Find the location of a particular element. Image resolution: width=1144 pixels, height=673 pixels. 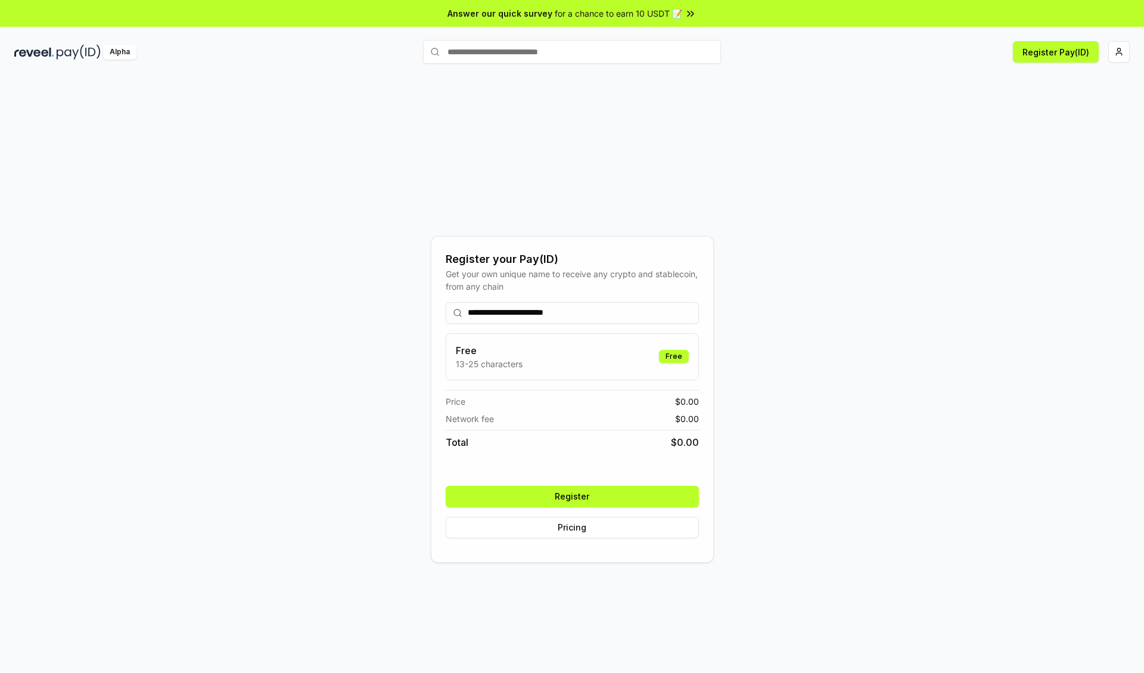

div: Alpha is located at coordinates (120, 52).